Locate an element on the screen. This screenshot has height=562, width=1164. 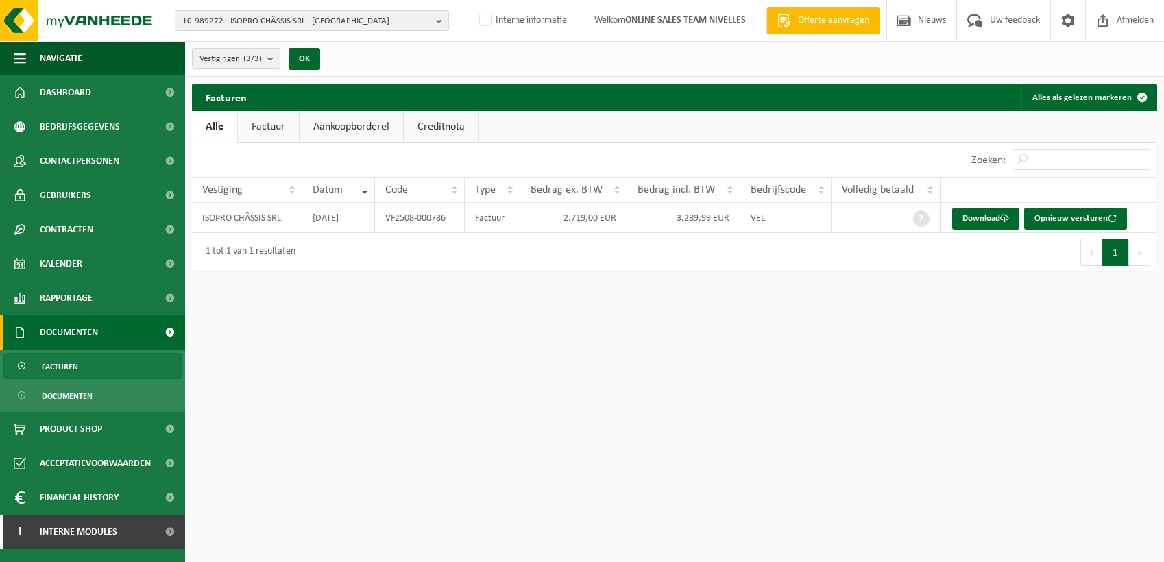
count: (3/3) is located at coordinates (252, 58).